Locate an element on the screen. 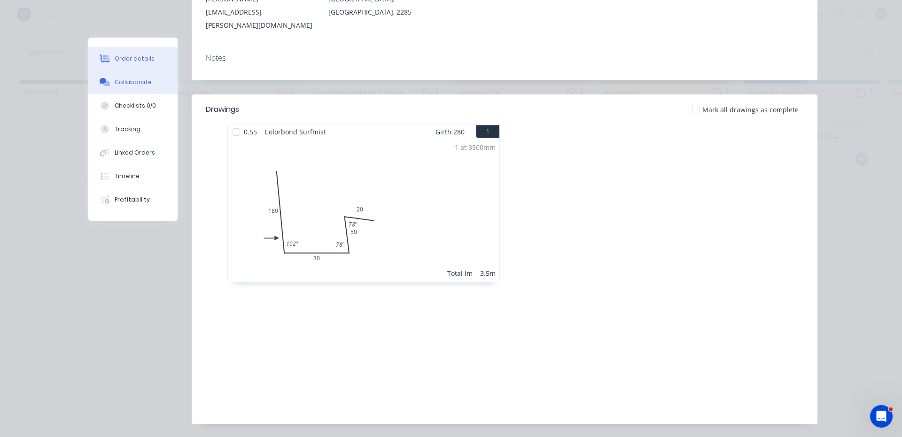 Image resolution: width=902 pixels, height=437 pixels. button: Linked Orders is located at coordinates (133, 153).